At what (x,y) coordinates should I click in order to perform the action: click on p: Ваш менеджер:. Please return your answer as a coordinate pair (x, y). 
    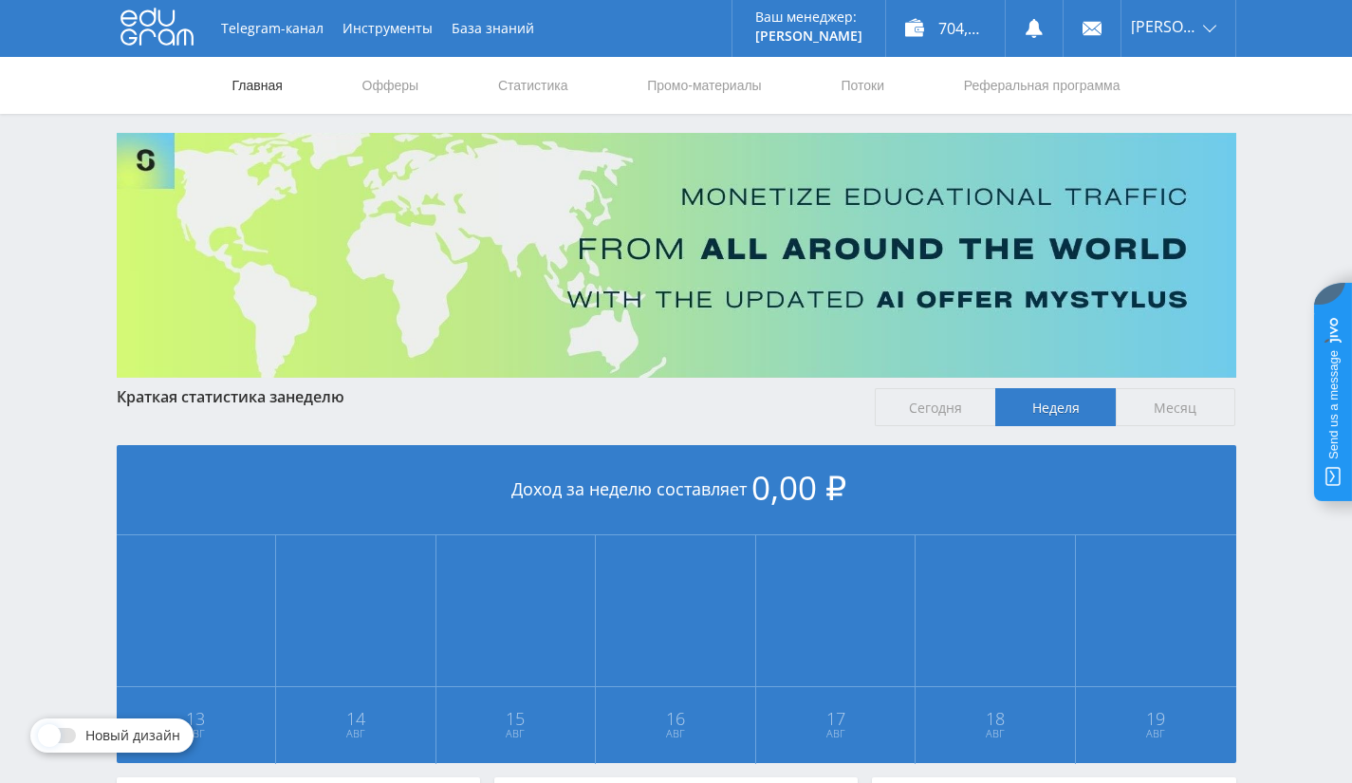
    Looking at the image, I should click on (808, 17).